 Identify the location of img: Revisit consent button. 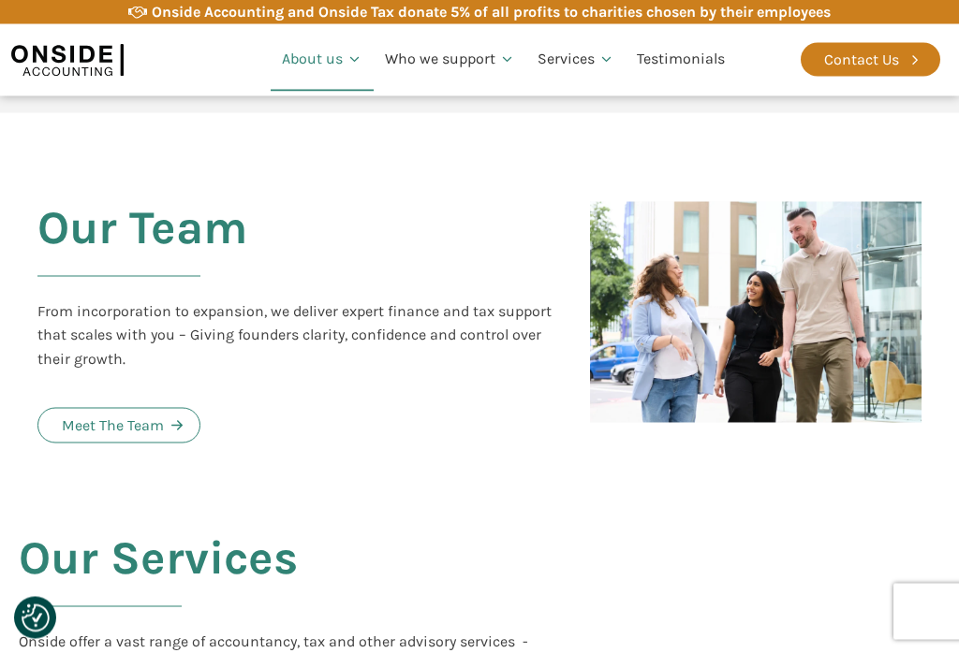
(36, 619).